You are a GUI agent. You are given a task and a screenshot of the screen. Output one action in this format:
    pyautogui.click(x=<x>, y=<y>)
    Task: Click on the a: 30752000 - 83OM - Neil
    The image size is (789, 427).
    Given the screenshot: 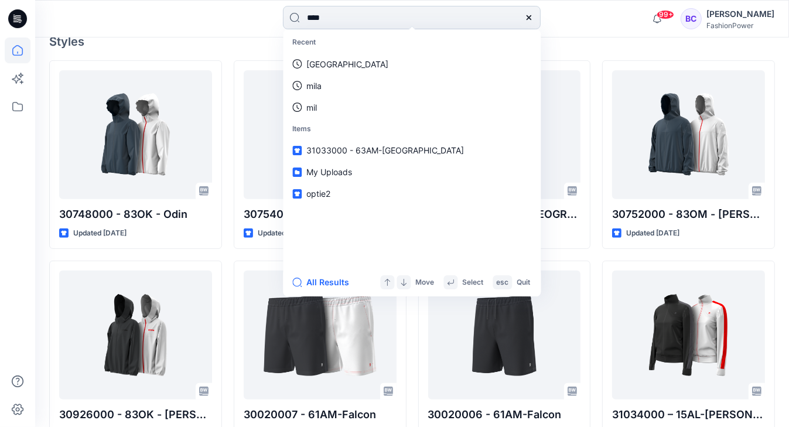 What is the action you would take?
    pyautogui.click(x=688, y=135)
    